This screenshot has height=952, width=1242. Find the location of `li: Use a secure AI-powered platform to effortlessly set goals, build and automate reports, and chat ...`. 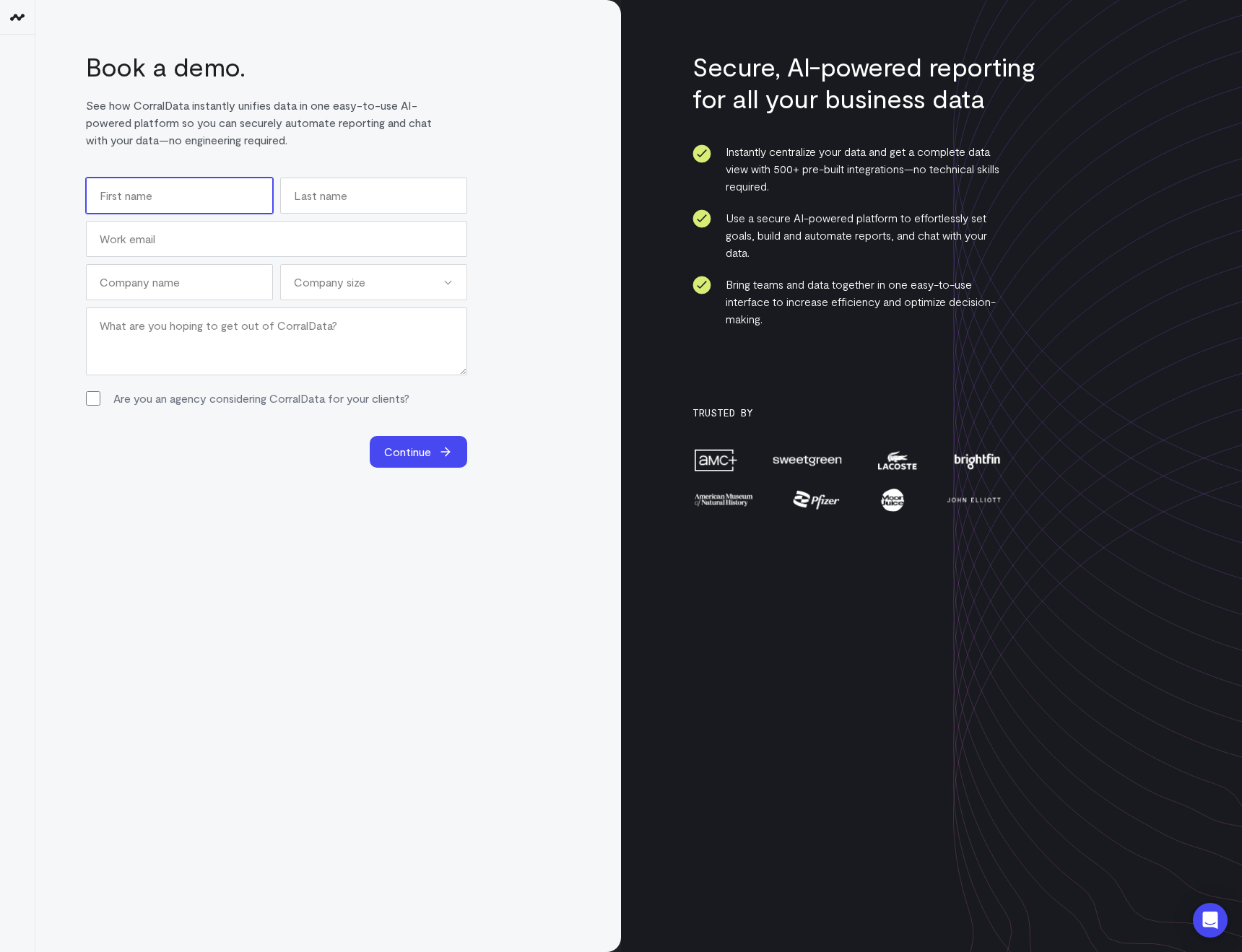

li: Use a secure AI-powered platform to effortlessly set goals, build and automate reports, and chat ... is located at coordinates (848, 235).